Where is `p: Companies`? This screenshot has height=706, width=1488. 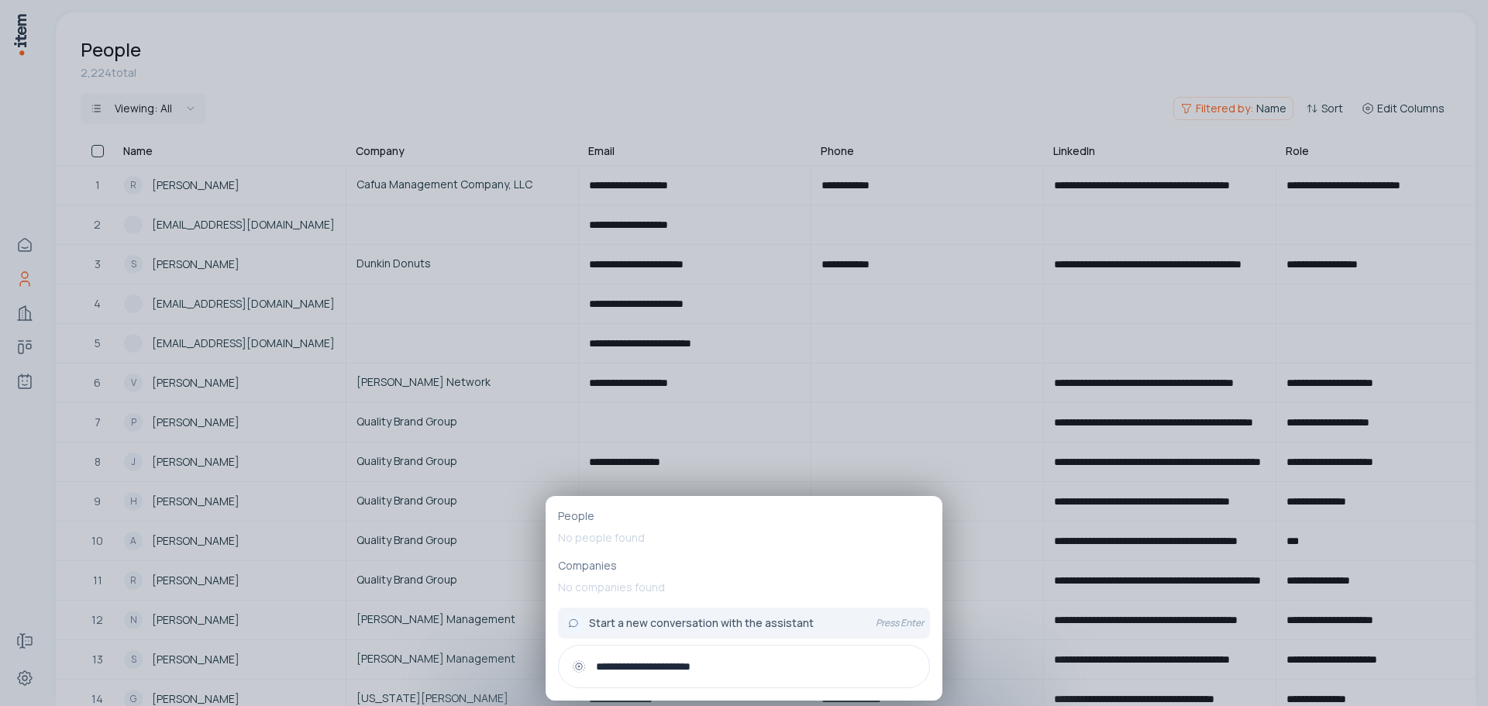 p: Companies is located at coordinates (744, 566).